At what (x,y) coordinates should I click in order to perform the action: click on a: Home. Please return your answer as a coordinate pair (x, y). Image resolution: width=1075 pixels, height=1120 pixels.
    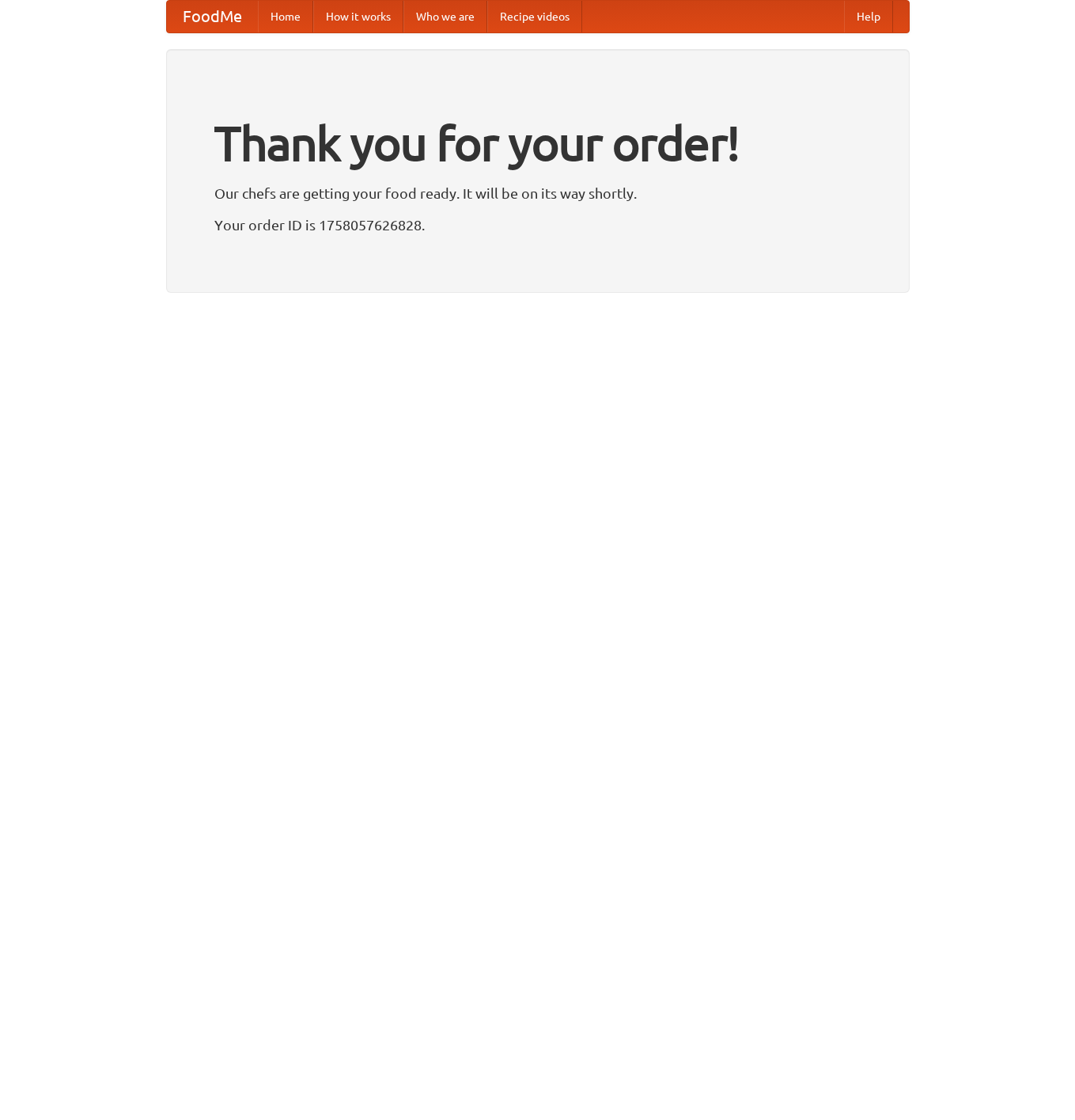
    Looking at the image, I should click on (286, 16).